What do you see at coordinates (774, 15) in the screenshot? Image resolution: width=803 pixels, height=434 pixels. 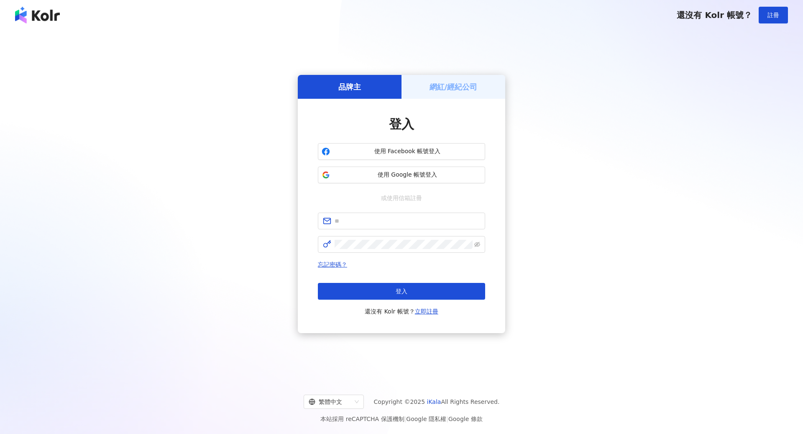 I see `span: 註冊` at bounding box center [774, 15].